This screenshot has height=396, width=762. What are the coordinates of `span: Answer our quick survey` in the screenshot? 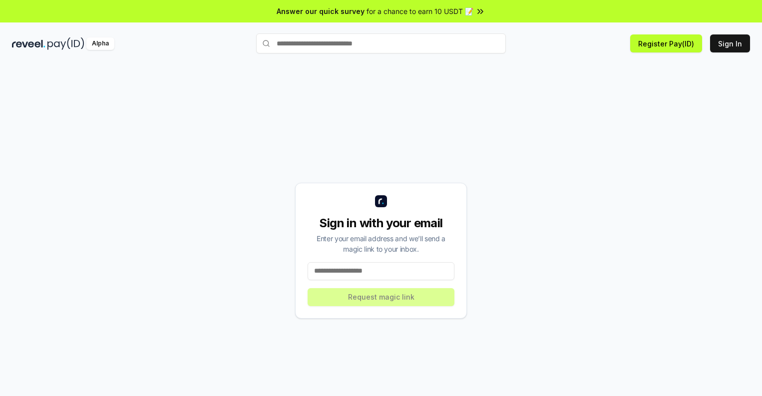 It's located at (320, 11).